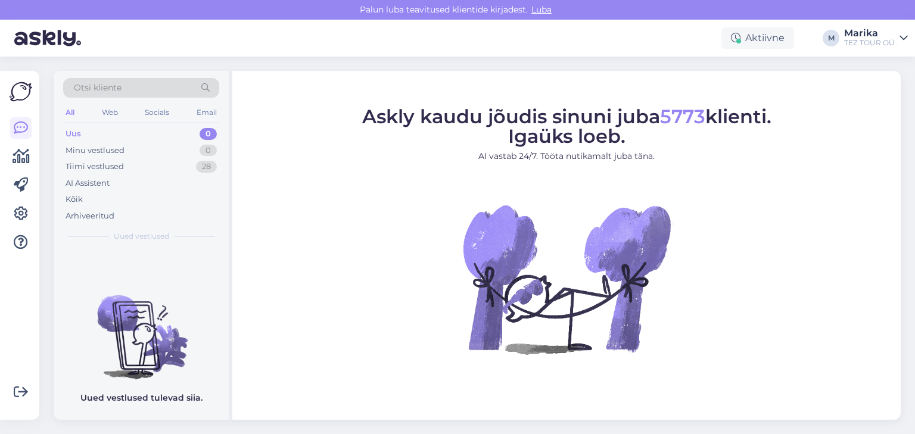 Image resolution: width=915 pixels, height=434 pixels. Describe the element at coordinates (831, 38) in the screenshot. I see `div: M` at that location.